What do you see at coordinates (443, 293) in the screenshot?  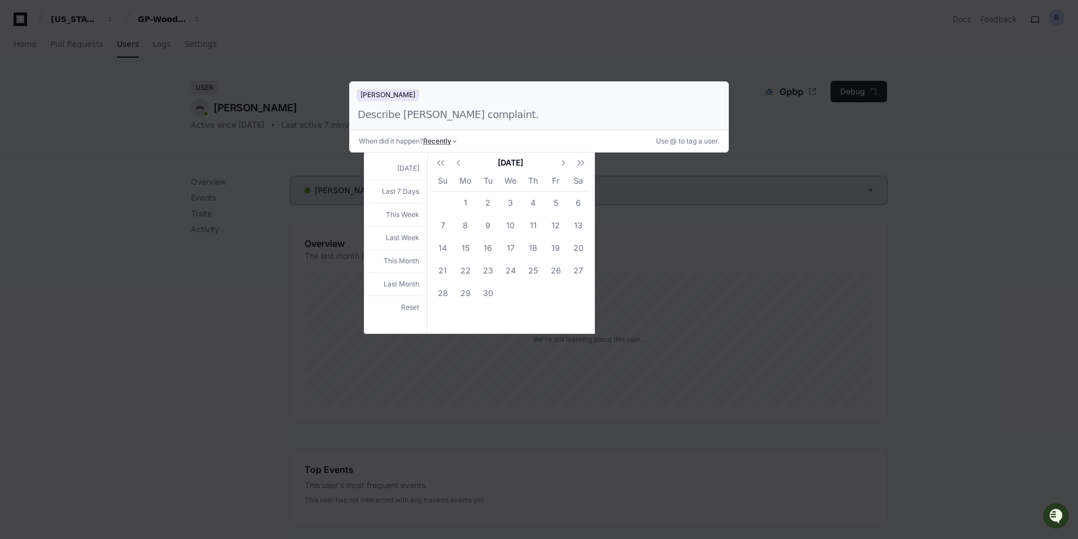 I see `span: 28` at bounding box center [443, 293].